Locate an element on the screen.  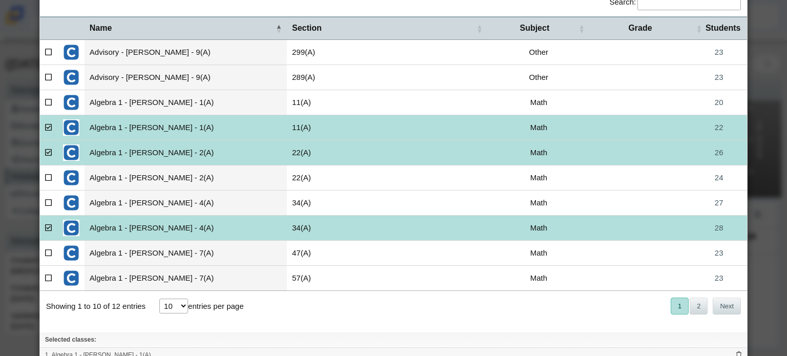
td: 57(A) is located at coordinates (387, 278).